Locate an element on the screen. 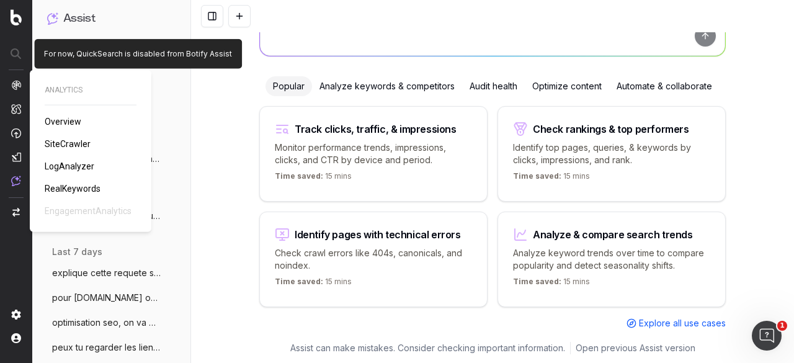 This screenshot has height=363, width=794. div: Optimize content is located at coordinates (567, 86).